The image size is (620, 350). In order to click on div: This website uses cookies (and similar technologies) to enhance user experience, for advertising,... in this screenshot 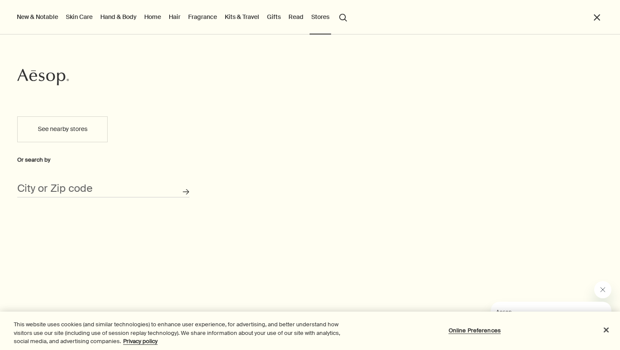, I will do `click(177, 332)`.